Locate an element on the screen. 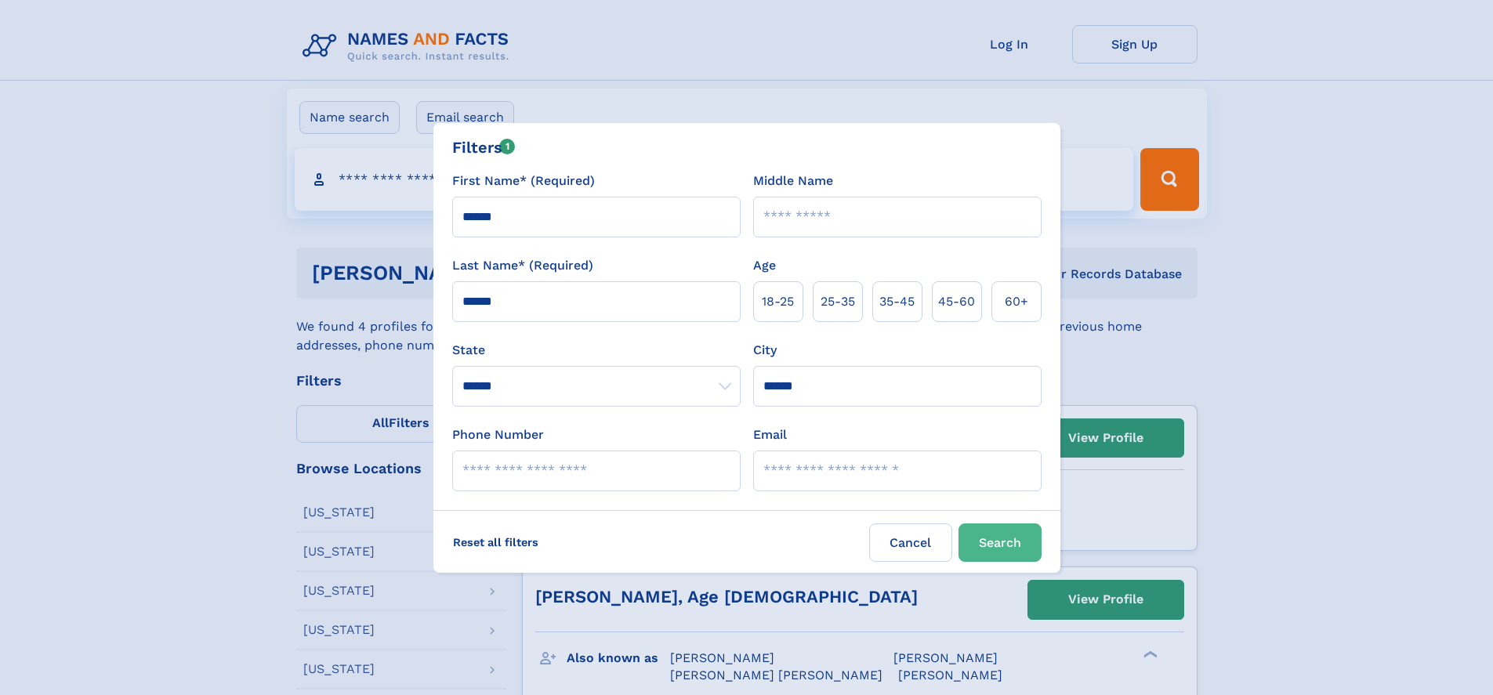  button: Search is located at coordinates (1000, 542).